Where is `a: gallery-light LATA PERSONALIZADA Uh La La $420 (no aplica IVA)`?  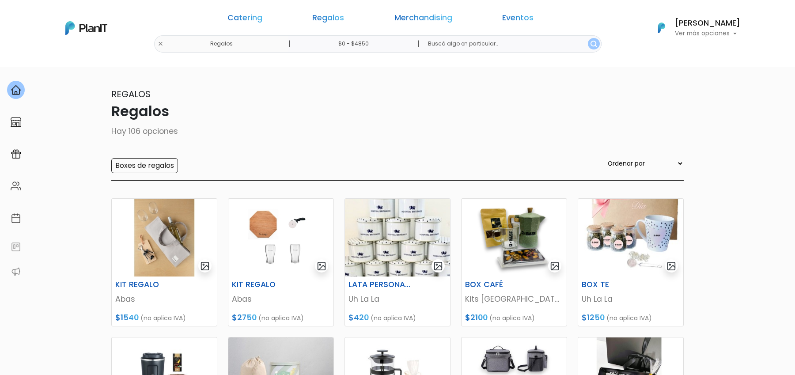 a: gallery-light LATA PERSONALIZADA Uh La La $420 (no aplica IVA) is located at coordinates (397, 262).